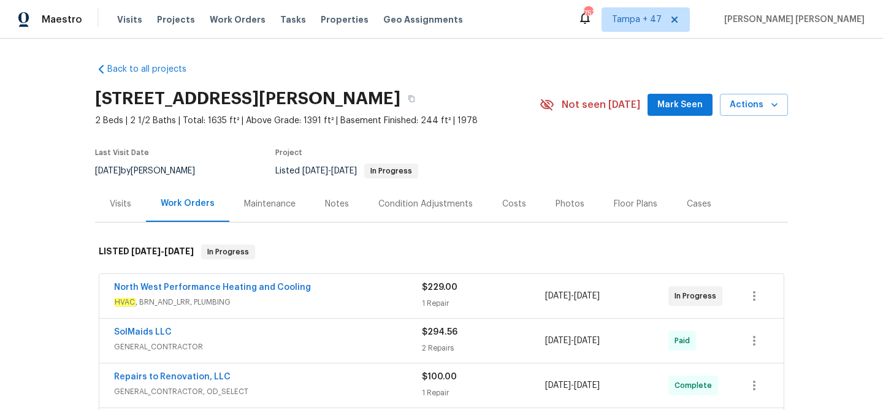 The height and width of the screenshot is (410, 883). Describe the element at coordinates (172, 377) in the screenshot. I see `a: Repairs to Renovation, LLC` at that location.